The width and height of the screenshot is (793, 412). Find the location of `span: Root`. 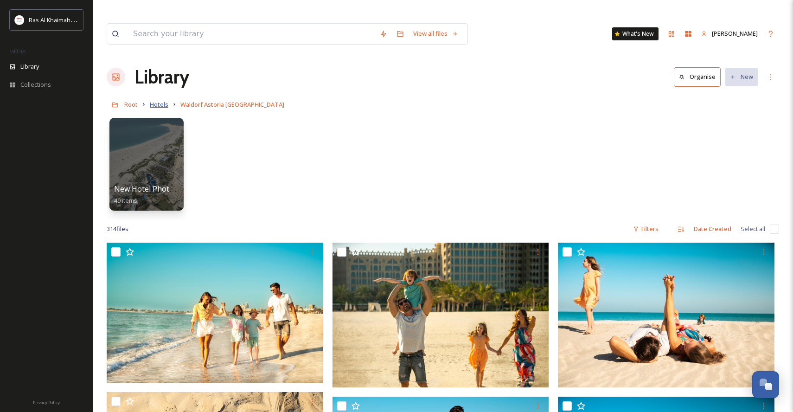

span: Root is located at coordinates (131, 104).